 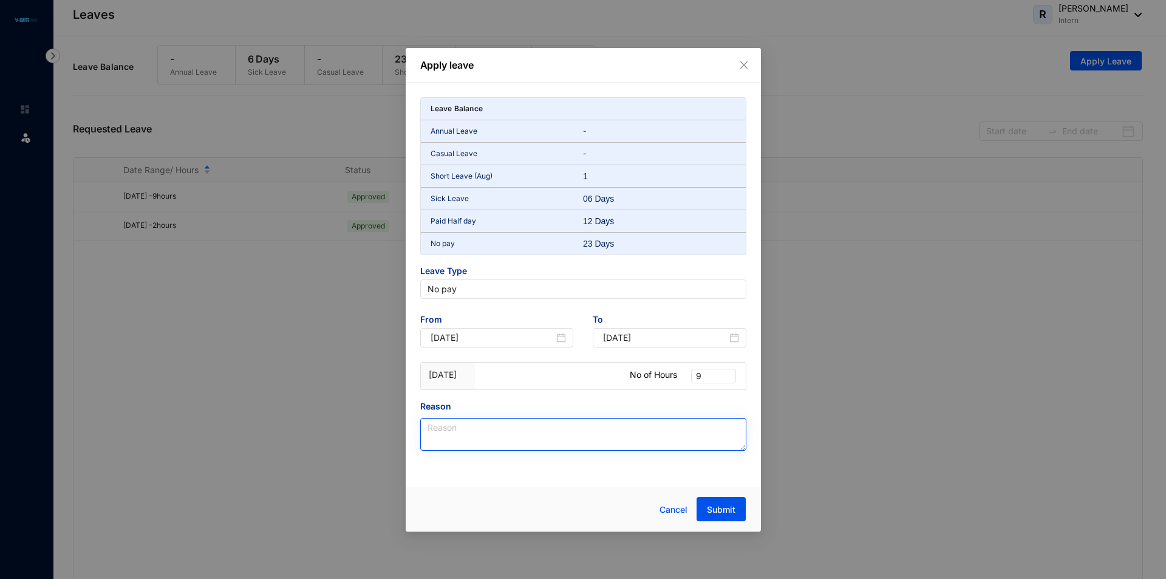 What do you see at coordinates (583, 289) in the screenshot?
I see `span: No pay` at bounding box center [583, 289].